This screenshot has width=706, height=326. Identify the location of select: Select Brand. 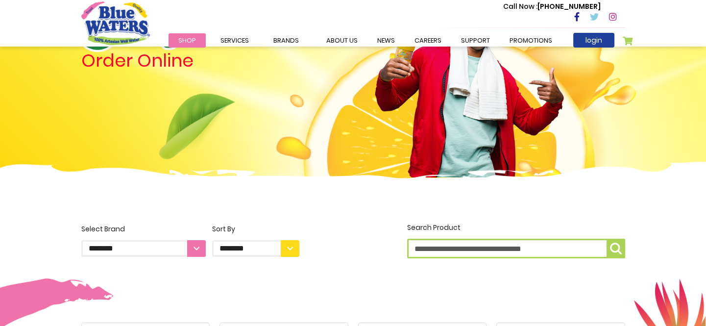
(143, 248).